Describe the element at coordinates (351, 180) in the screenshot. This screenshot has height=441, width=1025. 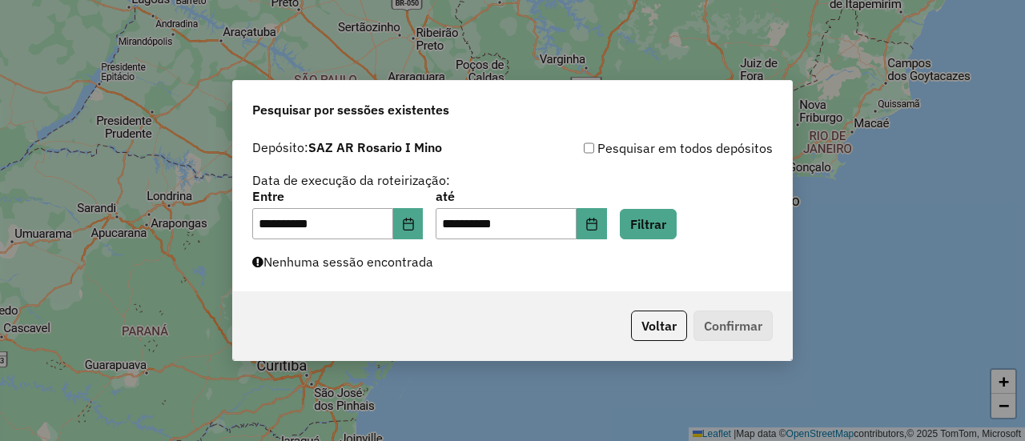
I see `label: Data de execução da roteirização:` at that location.